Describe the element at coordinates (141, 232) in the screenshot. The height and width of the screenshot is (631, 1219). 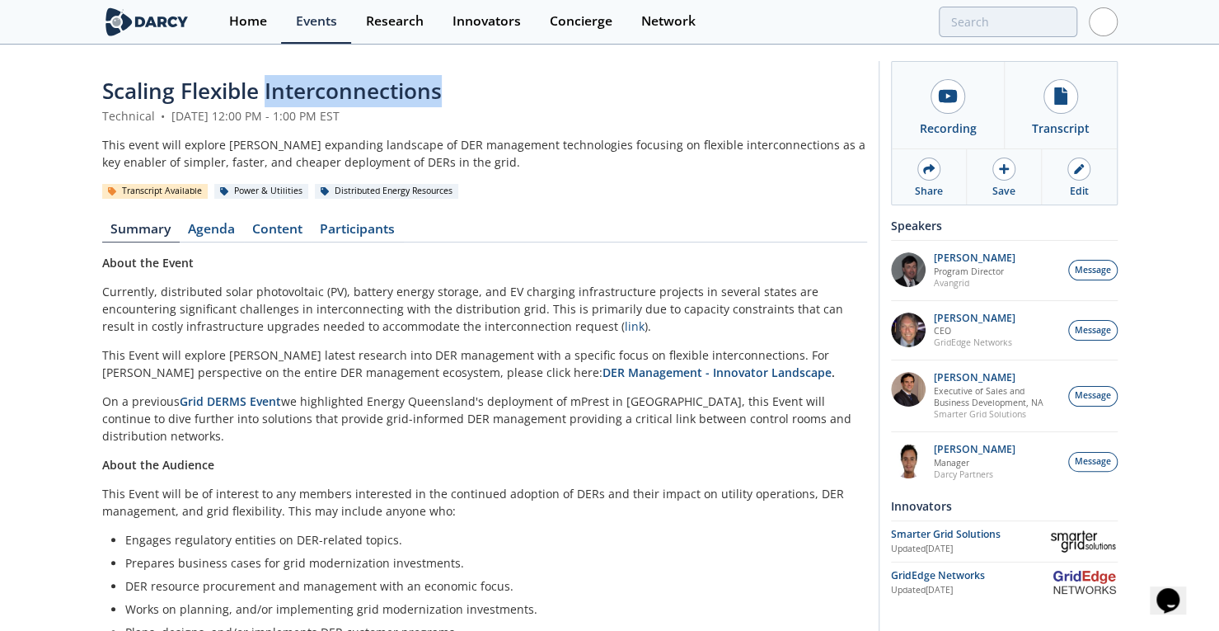
I see `a: Summary` at that location.